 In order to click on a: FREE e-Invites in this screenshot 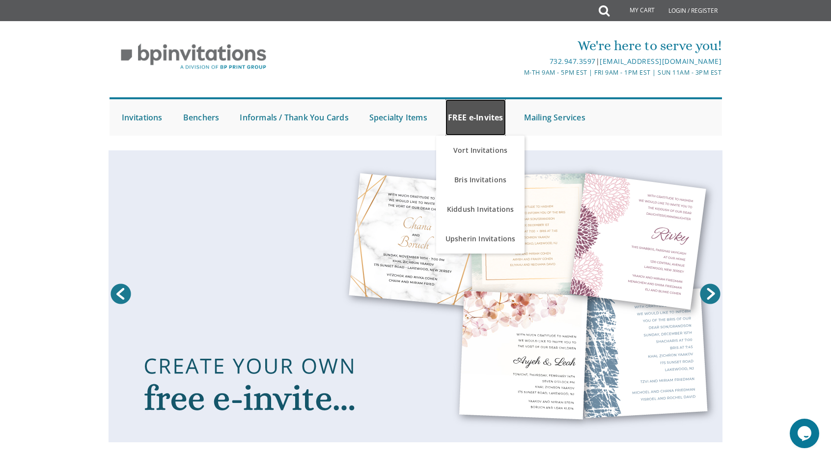, I will do `click(476, 117)`.